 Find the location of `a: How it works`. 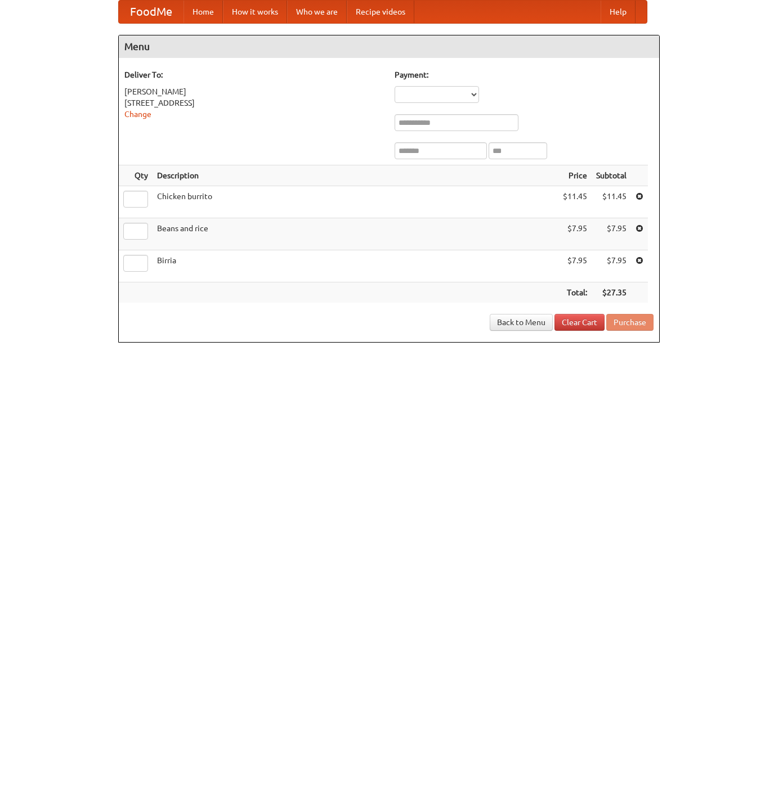

a: How it works is located at coordinates (255, 12).